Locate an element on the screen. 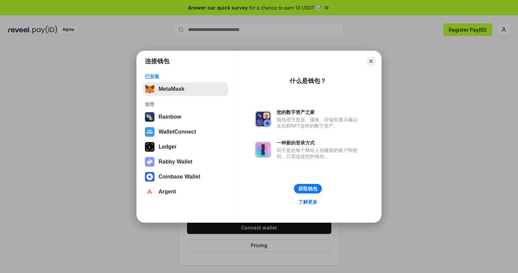 This screenshot has height=273, width=518. img: svg+xml,%3Csvg%20width%3D%22120%22%20height%3D%22120%22%20viewBox%3D%220%200%20120%20120%22%20fil... is located at coordinates (150, 117).